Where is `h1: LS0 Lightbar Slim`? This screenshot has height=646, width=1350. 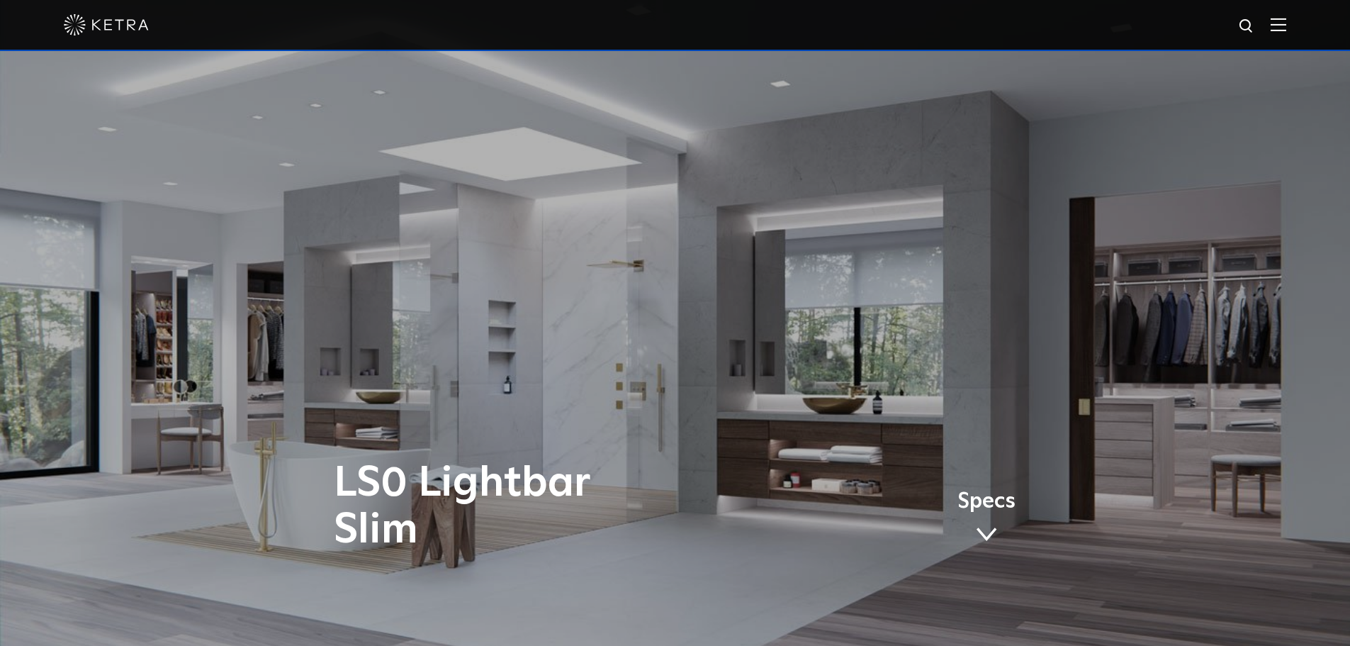 h1: LS0 Lightbar Slim is located at coordinates (534, 507).